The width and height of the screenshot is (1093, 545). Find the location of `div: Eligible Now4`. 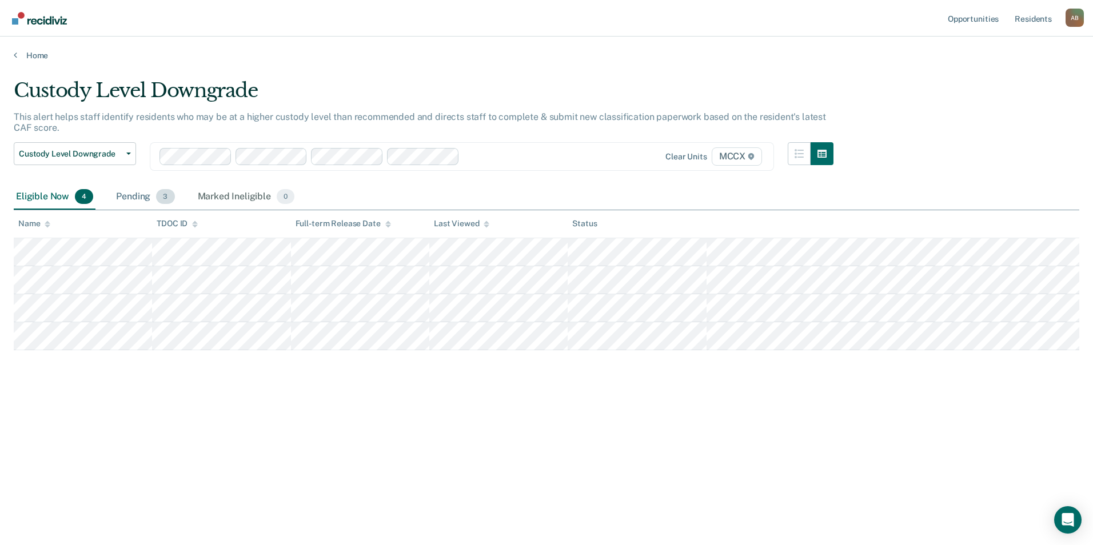

div: Eligible Now4 is located at coordinates (54, 197).